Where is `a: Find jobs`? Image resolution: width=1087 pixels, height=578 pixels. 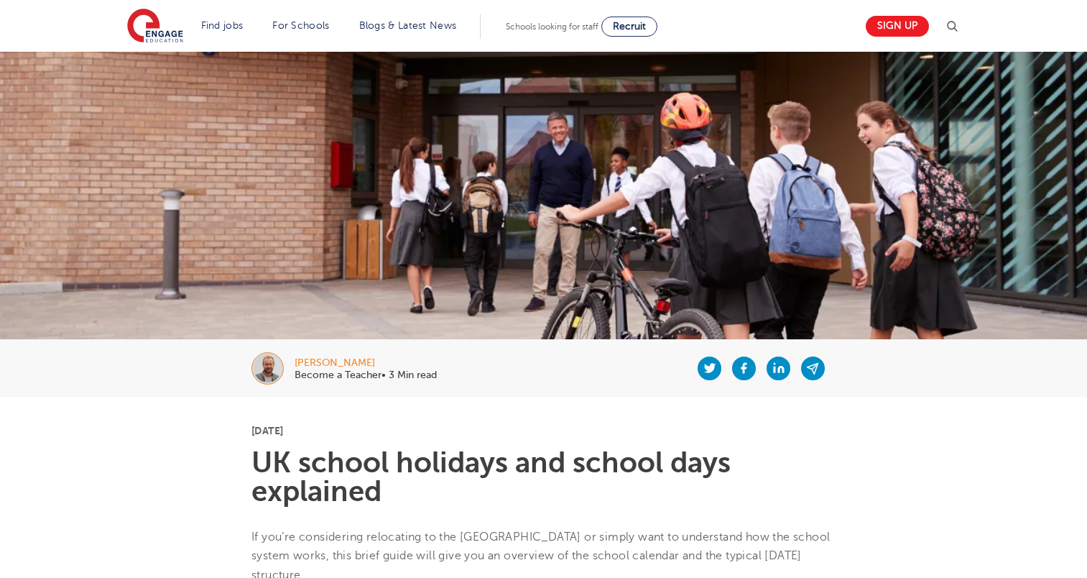 a: Find jobs is located at coordinates (222, 25).